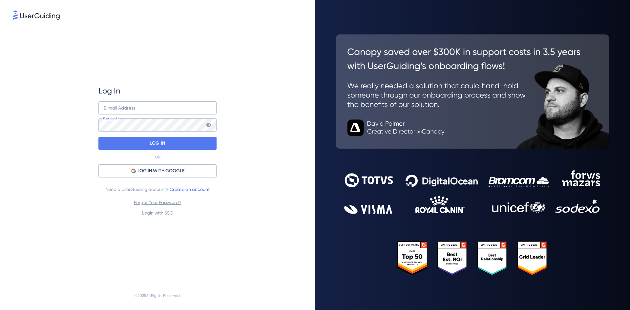 The width and height of the screenshot is (630, 310). Describe the element at coordinates (109, 91) in the screenshot. I see `span: Log In` at that location.